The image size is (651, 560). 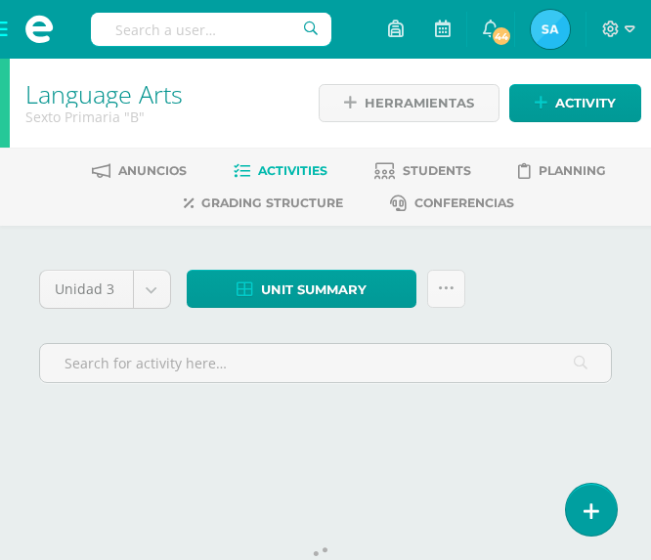 What do you see at coordinates (572, 170) in the screenshot?
I see `span: Planning` at bounding box center [572, 170].